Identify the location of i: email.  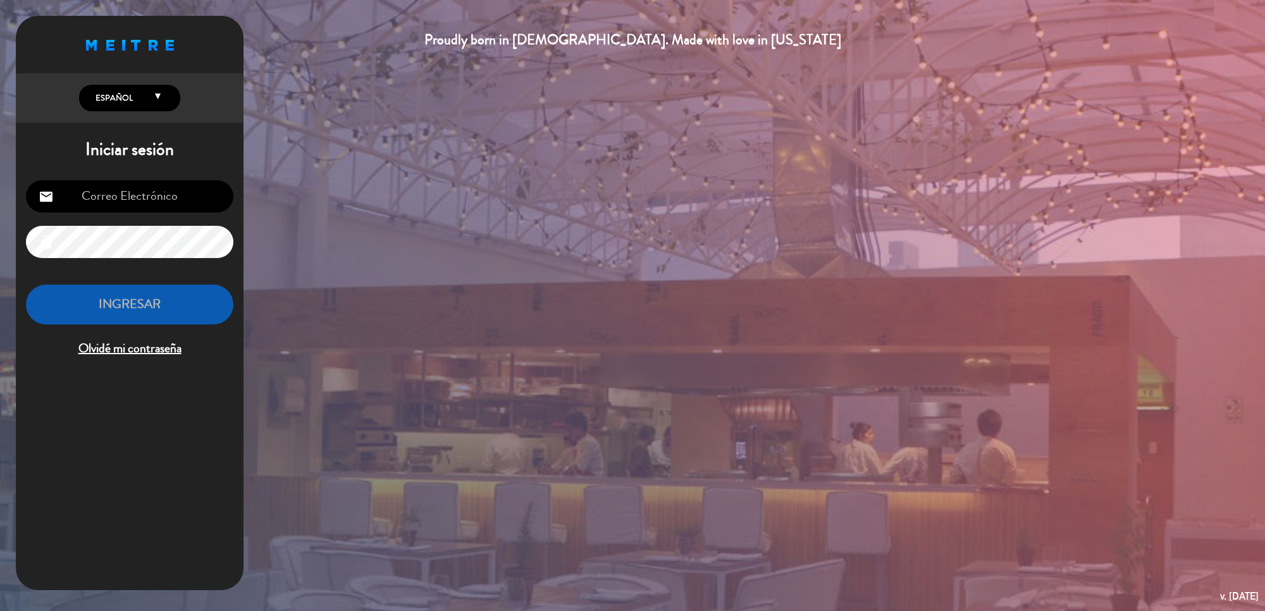
(46, 197).